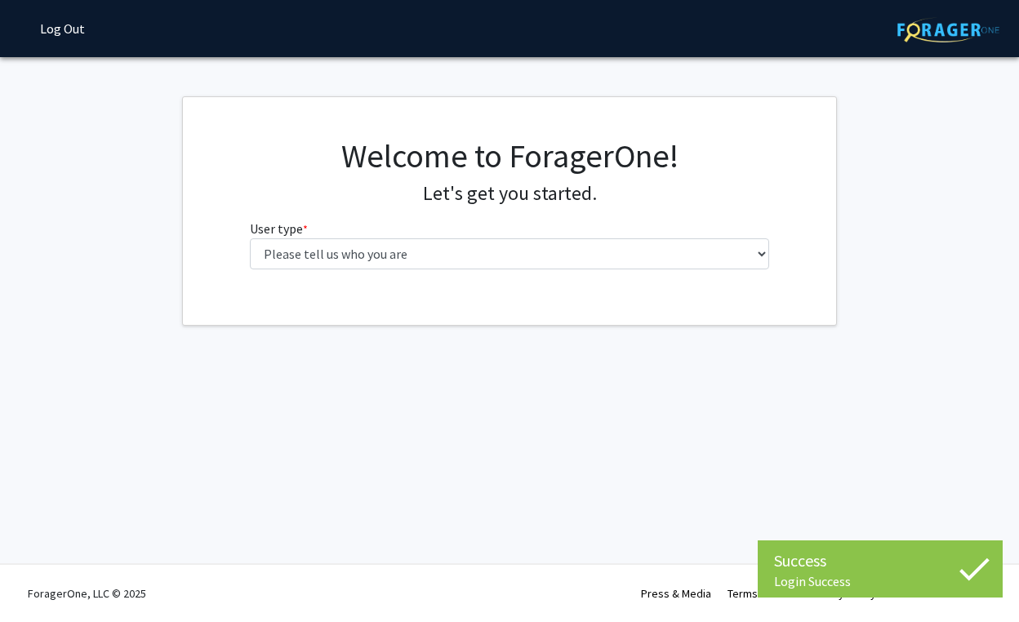 This screenshot has height=622, width=1019. What do you see at coordinates (948, 29) in the screenshot?
I see `img: ForagerOne Logo` at bounding box center [948, 29].